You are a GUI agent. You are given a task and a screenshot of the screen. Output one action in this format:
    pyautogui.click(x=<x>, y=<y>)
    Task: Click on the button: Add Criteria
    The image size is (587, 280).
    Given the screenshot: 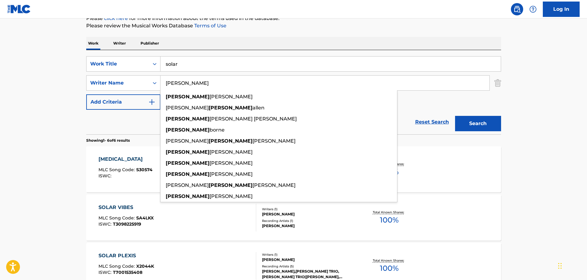 What is the action you would take?
    pyautogui.click(x=123, y=102)
    